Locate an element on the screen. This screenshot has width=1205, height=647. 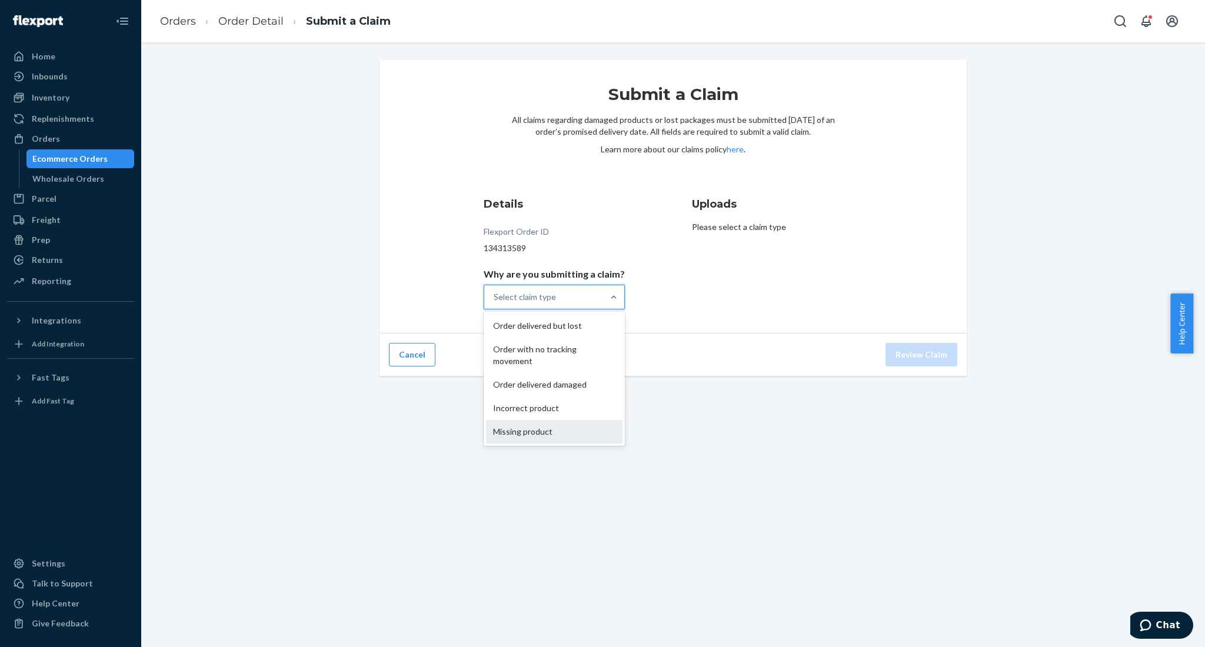
div: Settings is located at coordinates (48, 564).